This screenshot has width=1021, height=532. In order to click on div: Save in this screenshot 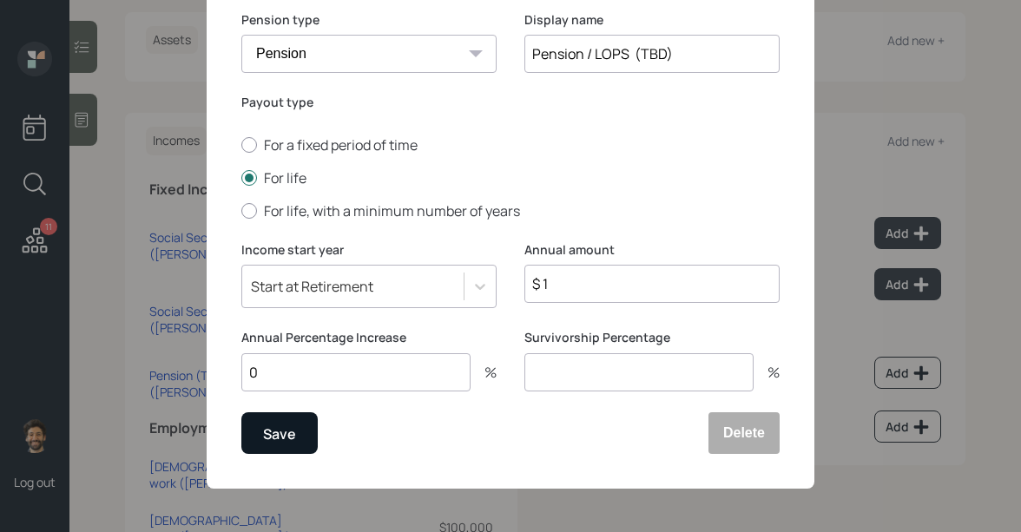, I will do `click(280, 433)`.